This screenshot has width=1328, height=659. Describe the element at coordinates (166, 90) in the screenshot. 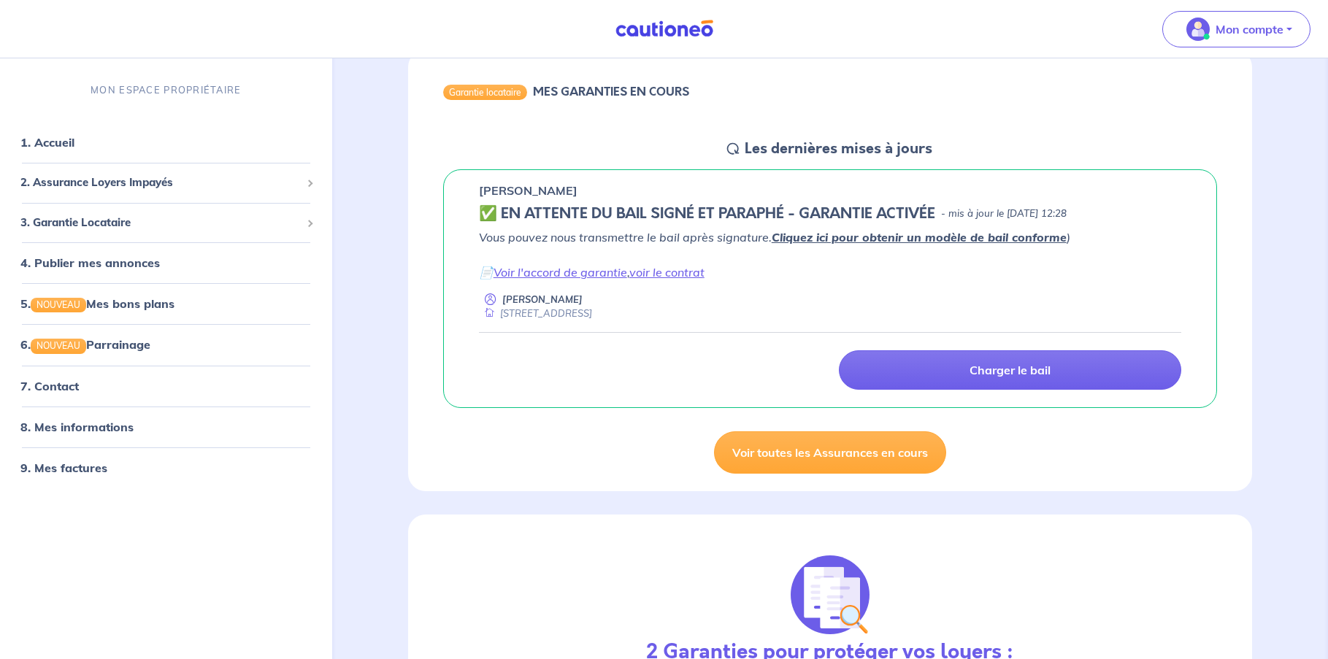

I see `p: MON ESPACE PROPRIÉTAIRE` at that location.